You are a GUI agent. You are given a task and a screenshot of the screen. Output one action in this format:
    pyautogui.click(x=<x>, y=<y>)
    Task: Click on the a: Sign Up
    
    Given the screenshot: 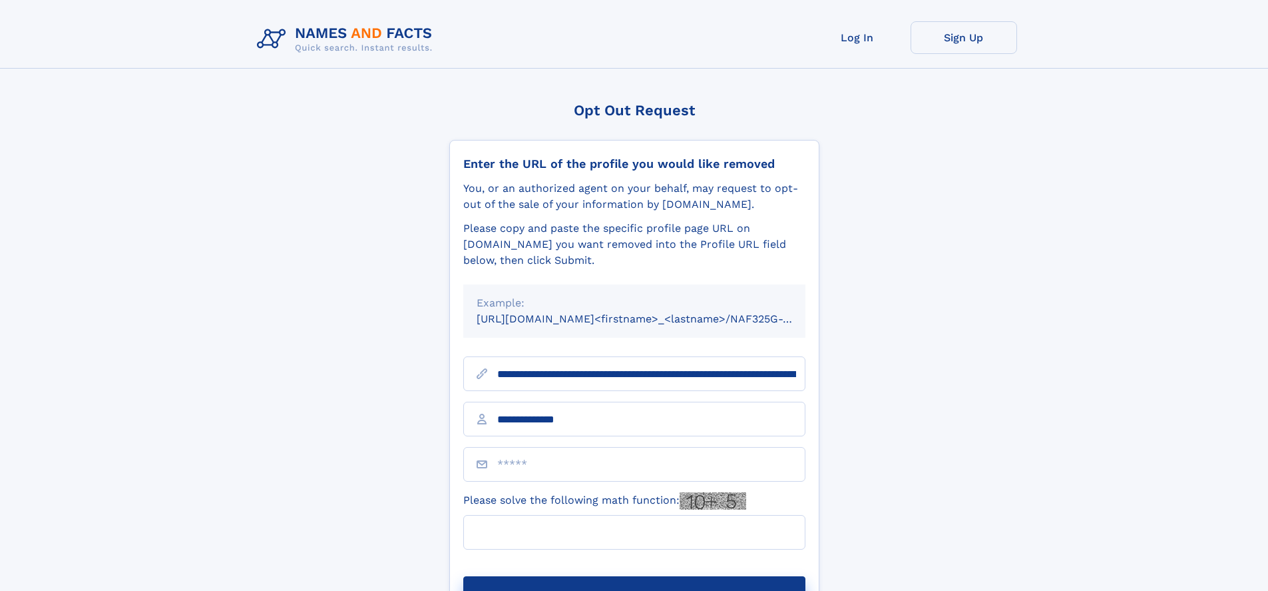 What is the action you would take?
    pyautogui.click(x=964, y=37)
    